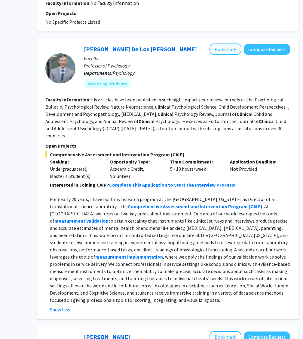  I want to click on span: Comprehensive Assessment and Intervention Program (CAIP), so click(168, 155).